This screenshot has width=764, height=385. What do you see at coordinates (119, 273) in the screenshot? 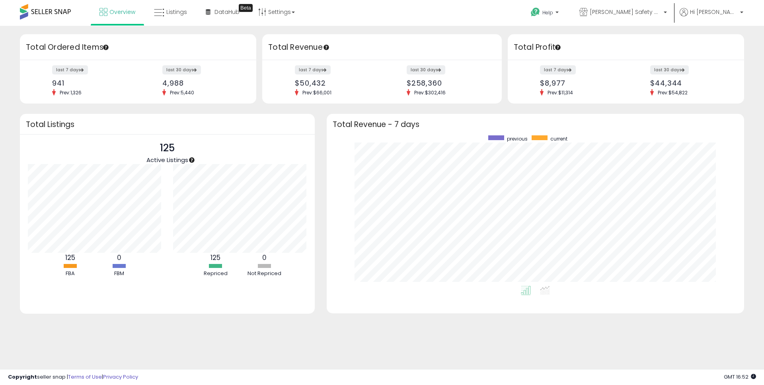
I see `div: FBM` at bounding box center [119, 273].